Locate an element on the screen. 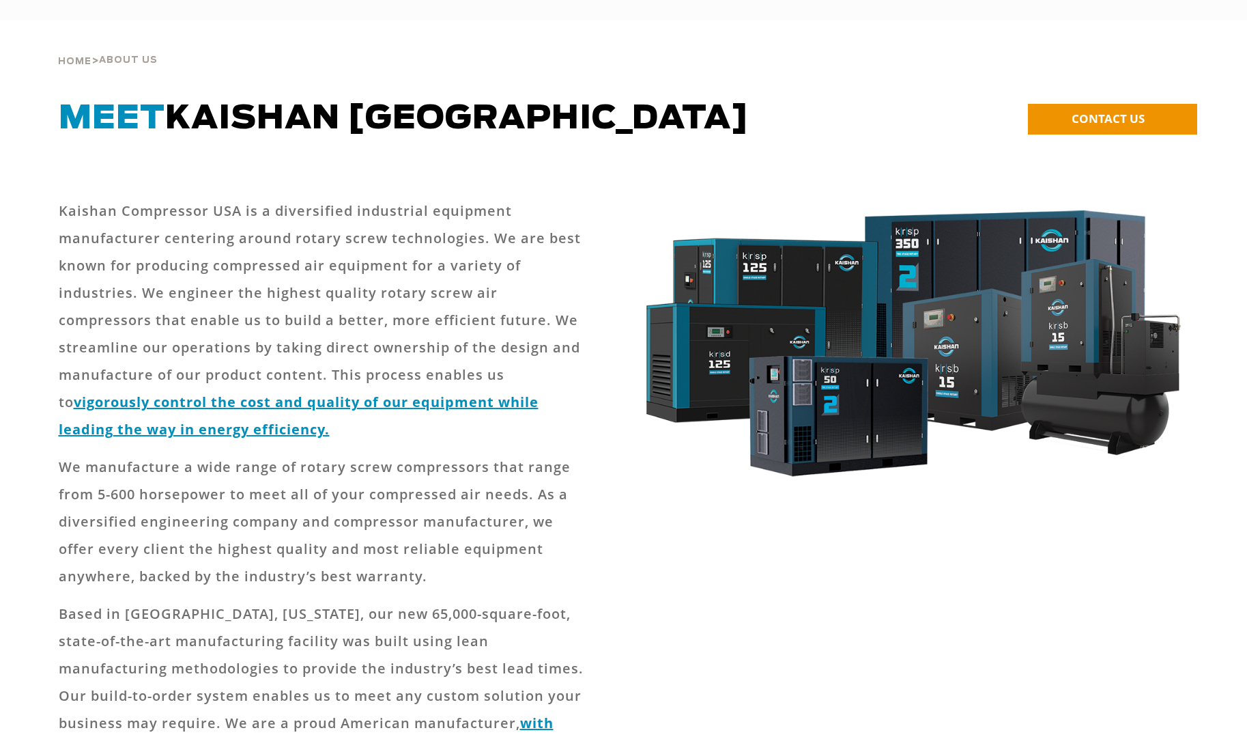  span: Home is located at coordinates (74, 61).